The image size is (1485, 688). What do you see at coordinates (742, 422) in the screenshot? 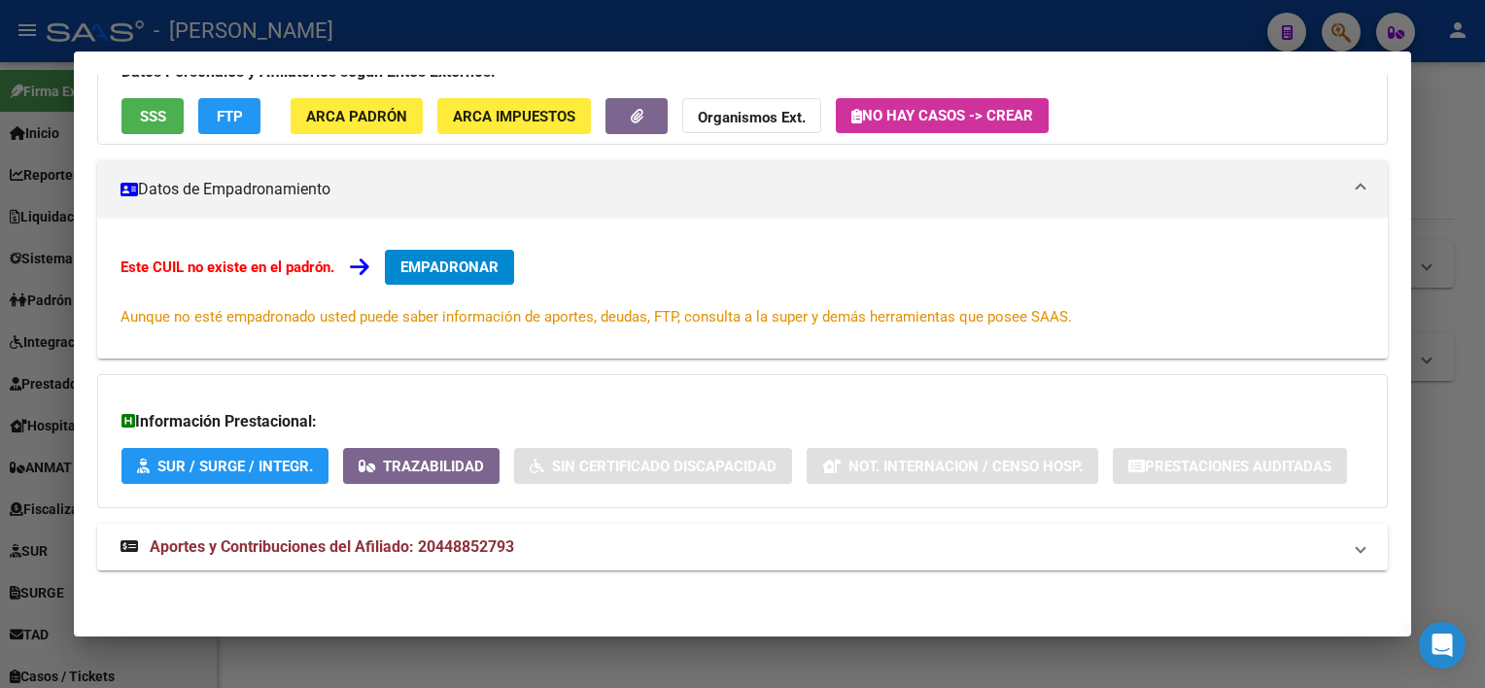
I see `h3: Información Prestacional:` at bounding box center [742, 422].